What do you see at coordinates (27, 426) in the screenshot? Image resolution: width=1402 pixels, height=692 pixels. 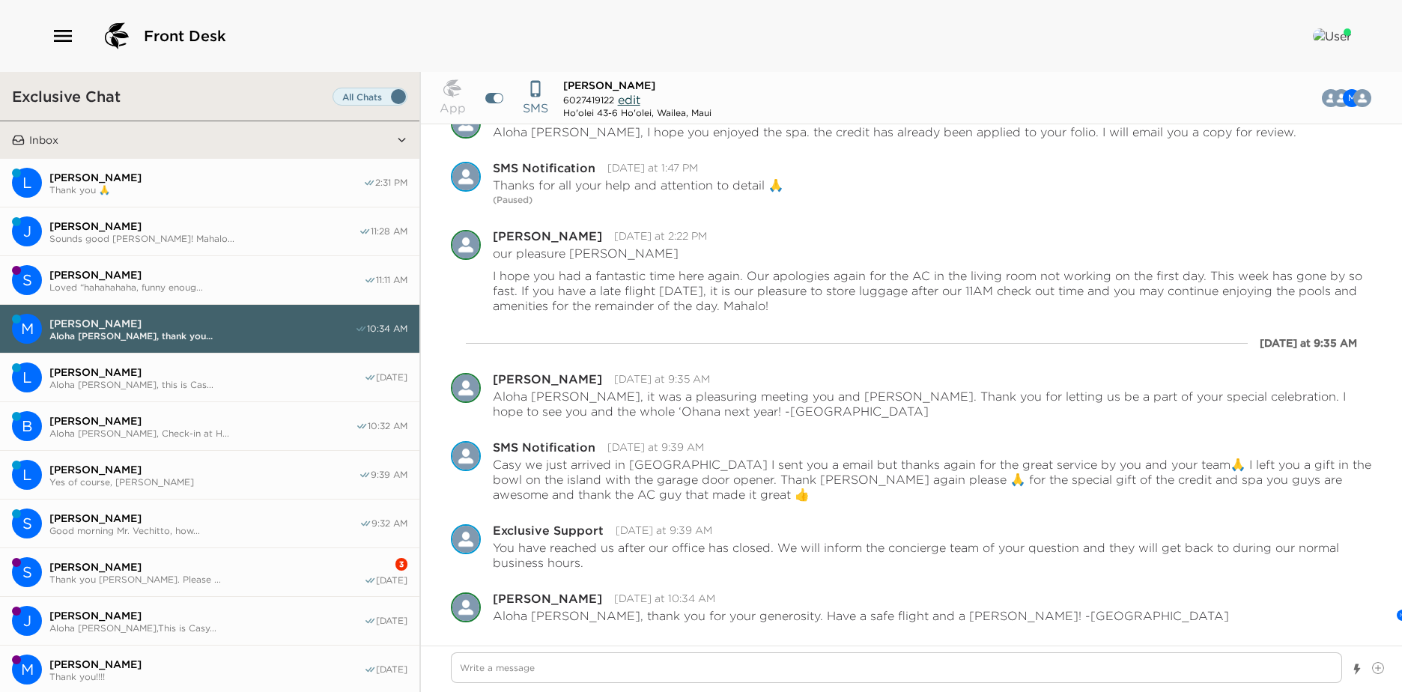 I see `div: B` at bounding box center [27, 426].